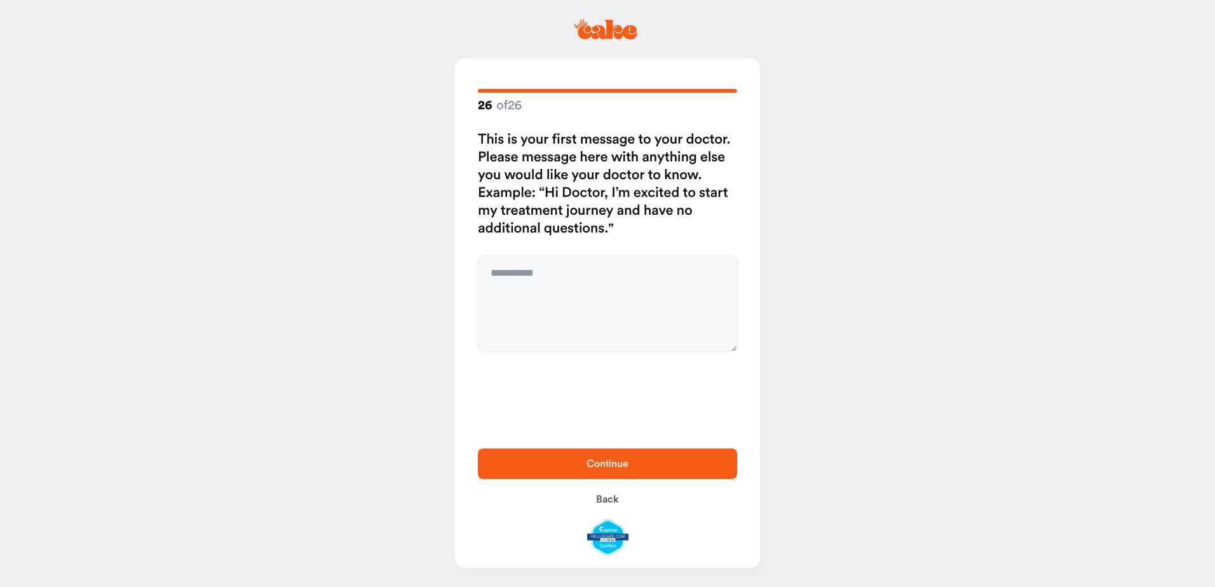  I want to click on h2: This is your first message to your doctor. Please message here with anything else you would like ..., so click(608, 184).